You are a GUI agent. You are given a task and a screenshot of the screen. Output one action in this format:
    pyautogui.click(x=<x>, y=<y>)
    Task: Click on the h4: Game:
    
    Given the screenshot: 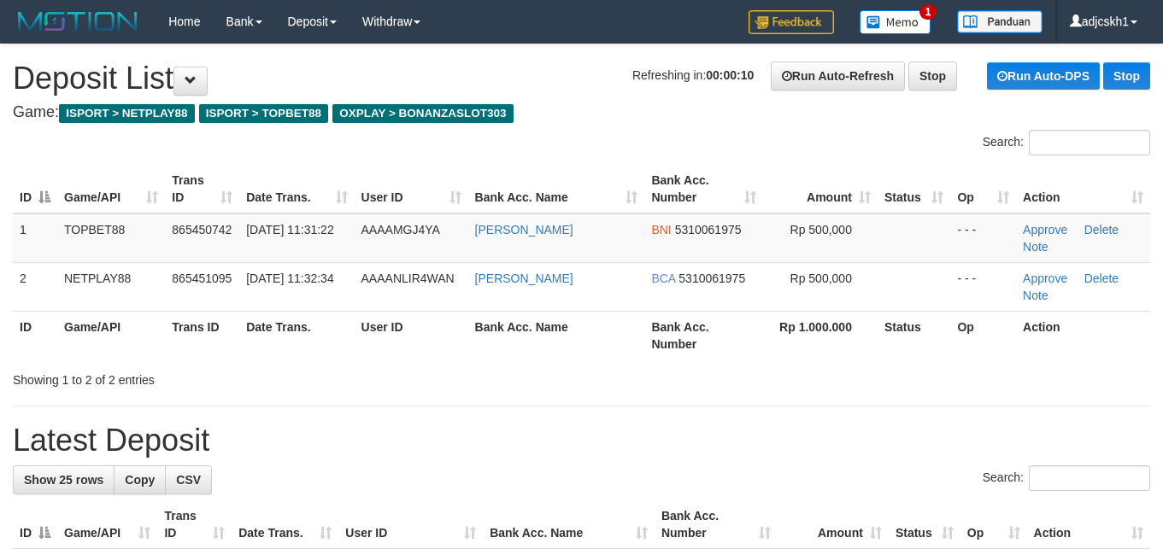 What is the action you would take?
    pyautogui.click(x=581, y=113)
    